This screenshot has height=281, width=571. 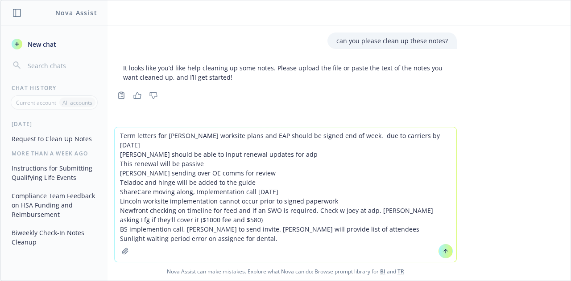 I want to click on button: New chat, so click(x=54, y=44).